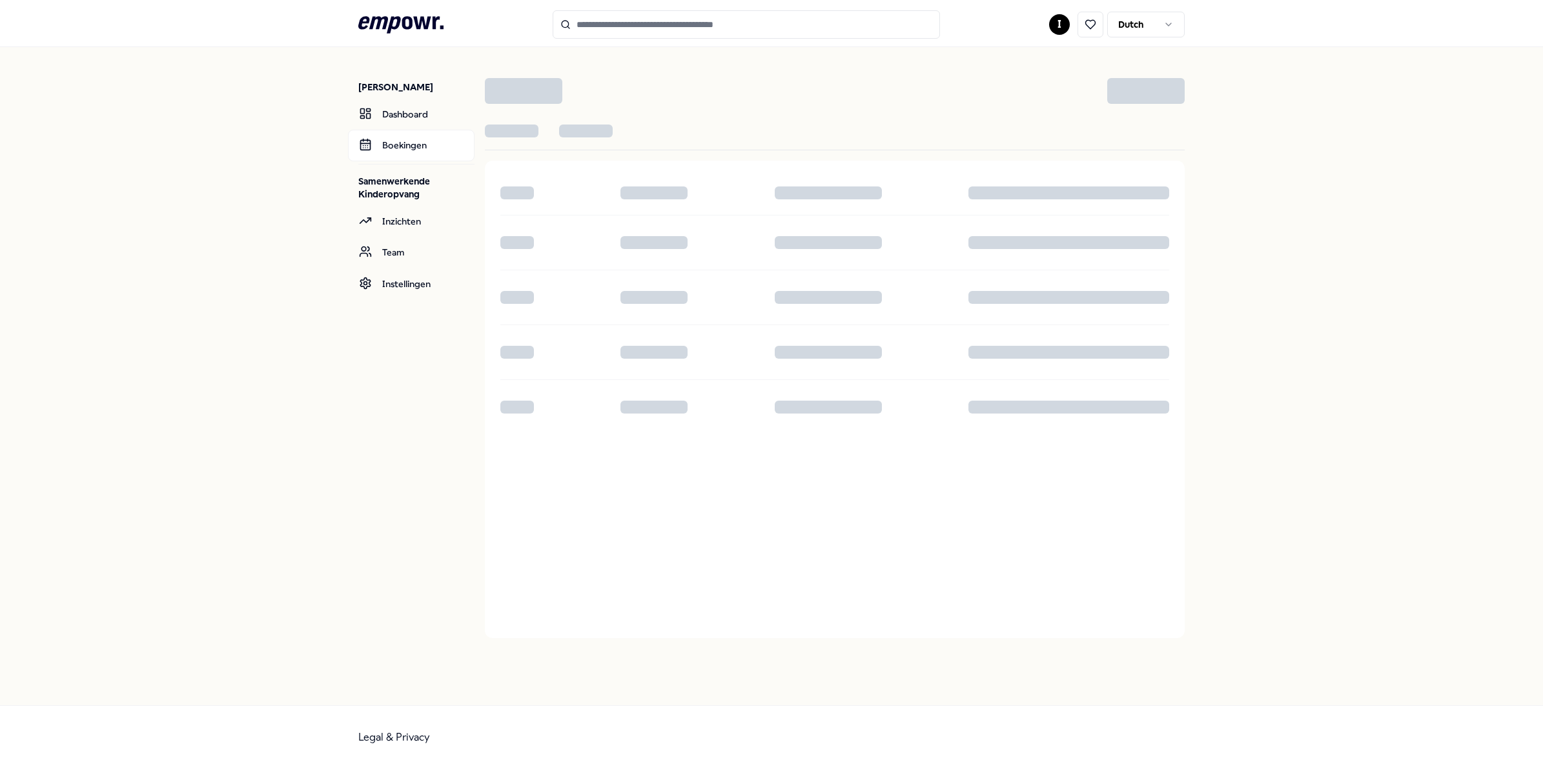 The image size is (1543, 769). What do you see at coordinates (411, 284) in the screenshot?
I see `a: Instellingen` at bounding box center [411, 284].